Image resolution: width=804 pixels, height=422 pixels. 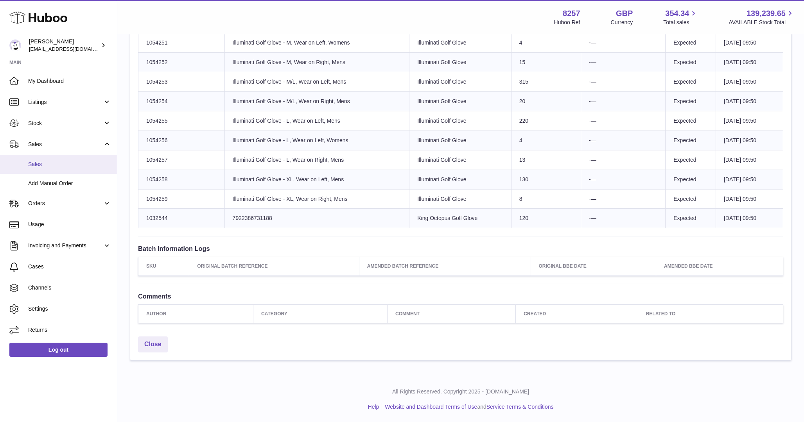 I want to click on th: Author, so click(x=196, y=314).